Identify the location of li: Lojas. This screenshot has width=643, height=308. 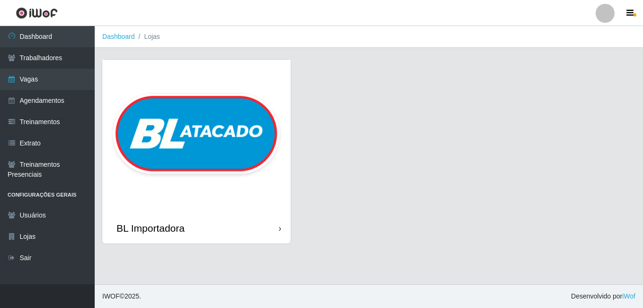
(147, 36).